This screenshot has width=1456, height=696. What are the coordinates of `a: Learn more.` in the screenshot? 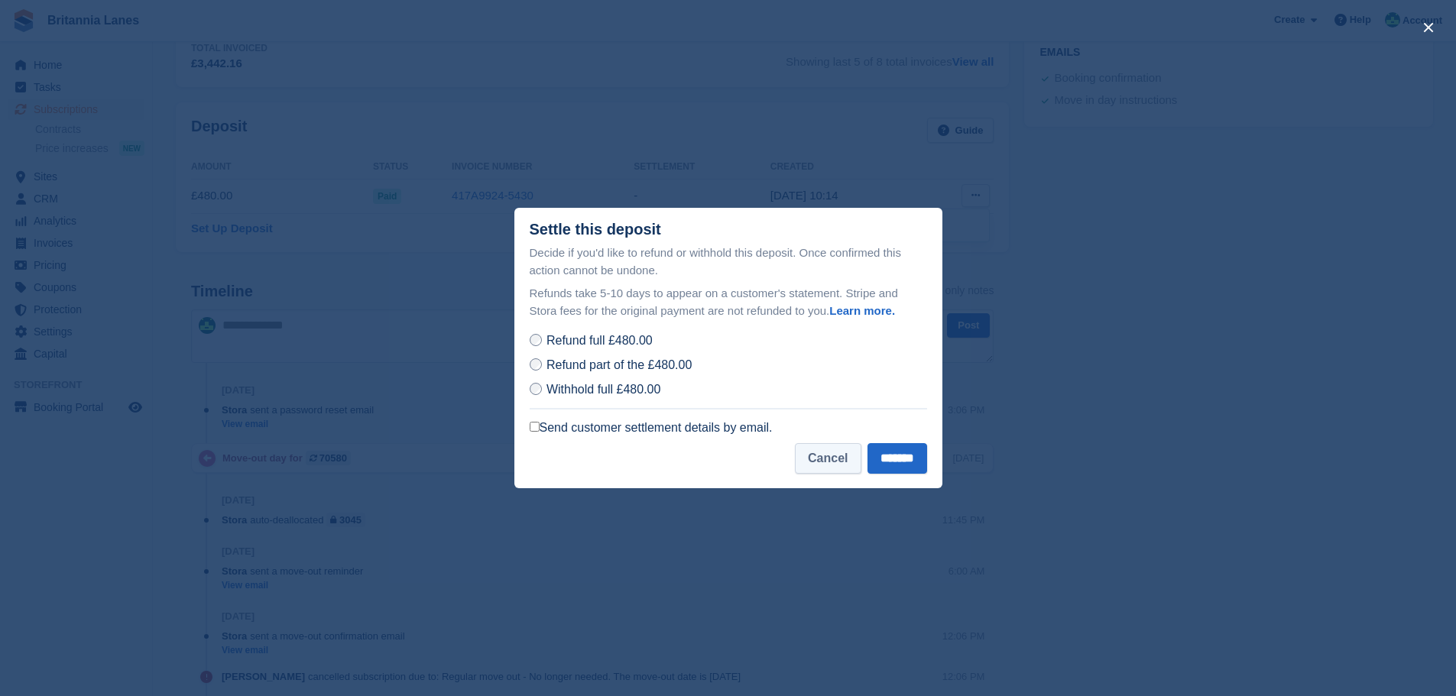 It's located at (862, 310).